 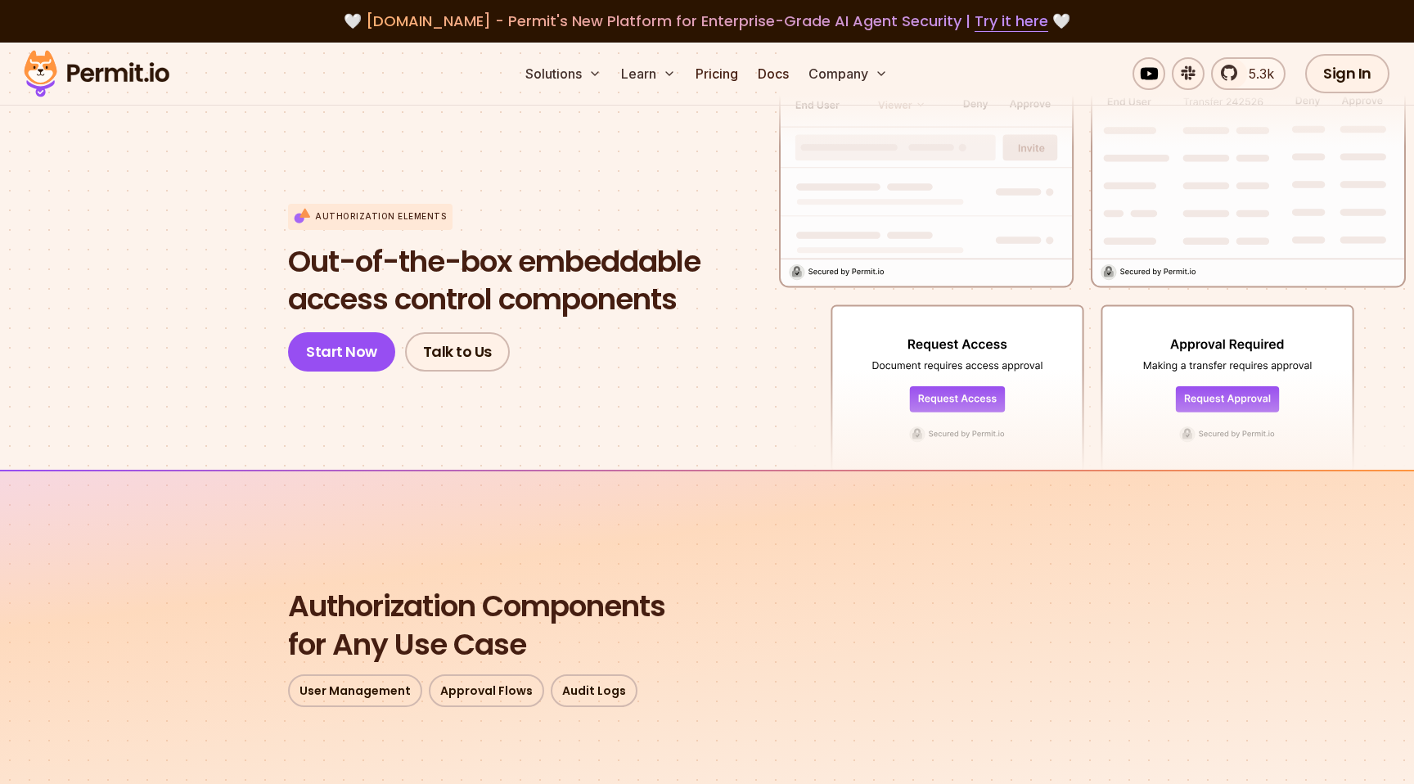 What do you see at coordinates (1256, 74) in the screenshot?
I see `span: 5.3k` at bounding box center [1256, 74].